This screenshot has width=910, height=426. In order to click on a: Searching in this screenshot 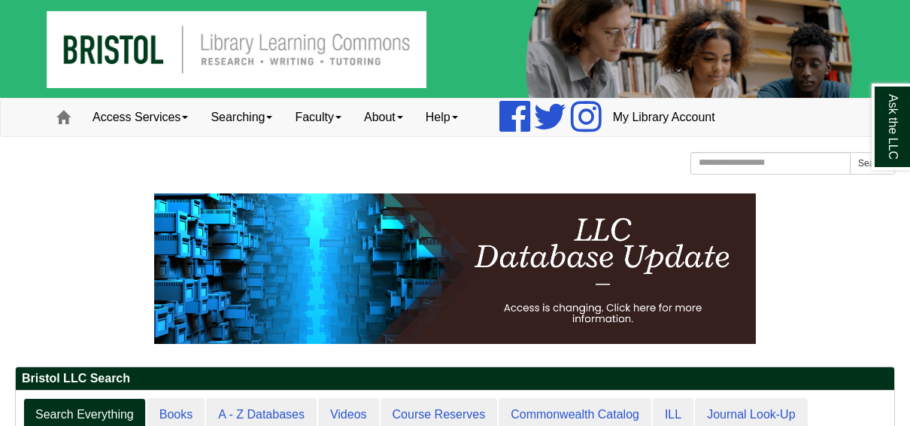, I will do `click(241, 117)`.